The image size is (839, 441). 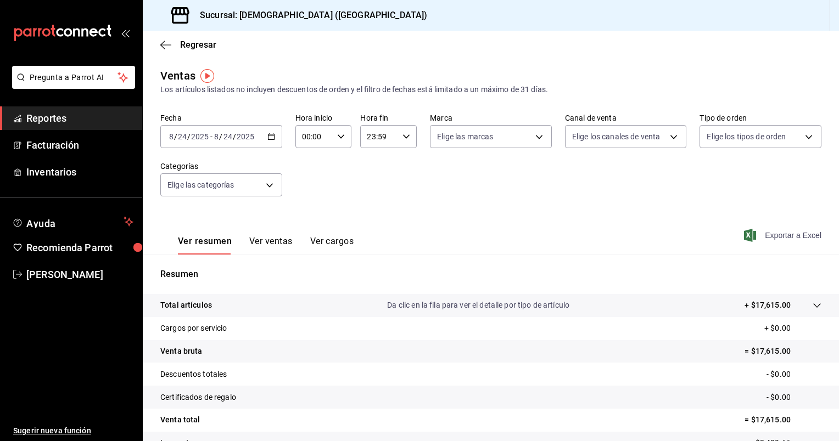 What do you see at coordinates (72, 222) in the screenshot?
I see `span: Ayuda` at bounding box center [72, 222].